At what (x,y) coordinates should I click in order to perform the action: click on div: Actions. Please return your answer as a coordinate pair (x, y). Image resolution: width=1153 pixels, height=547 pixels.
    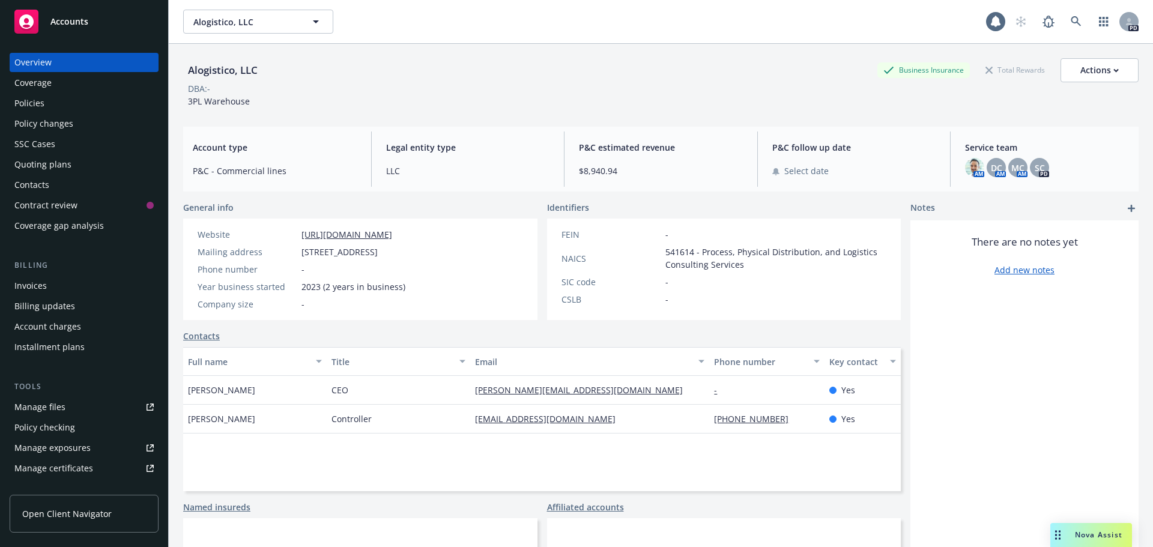
    Looking at the image, I should click on (1099, 70).